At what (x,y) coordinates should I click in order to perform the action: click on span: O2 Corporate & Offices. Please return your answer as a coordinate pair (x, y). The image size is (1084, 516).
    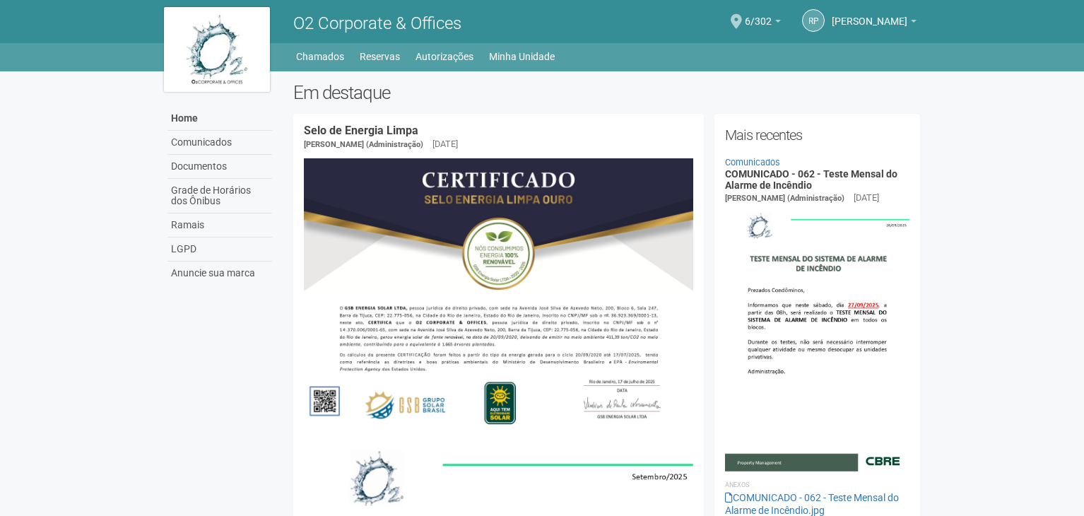
    Looking at the image, I should click on (378, 23).